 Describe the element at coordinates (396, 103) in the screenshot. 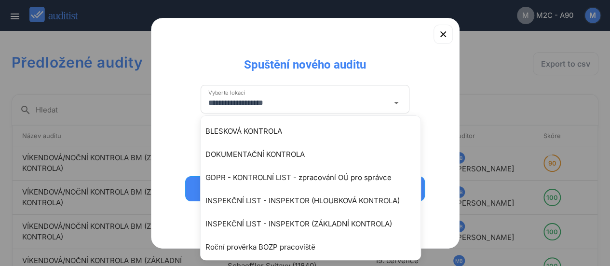

I see `i: arrow_drop_down` at that location.